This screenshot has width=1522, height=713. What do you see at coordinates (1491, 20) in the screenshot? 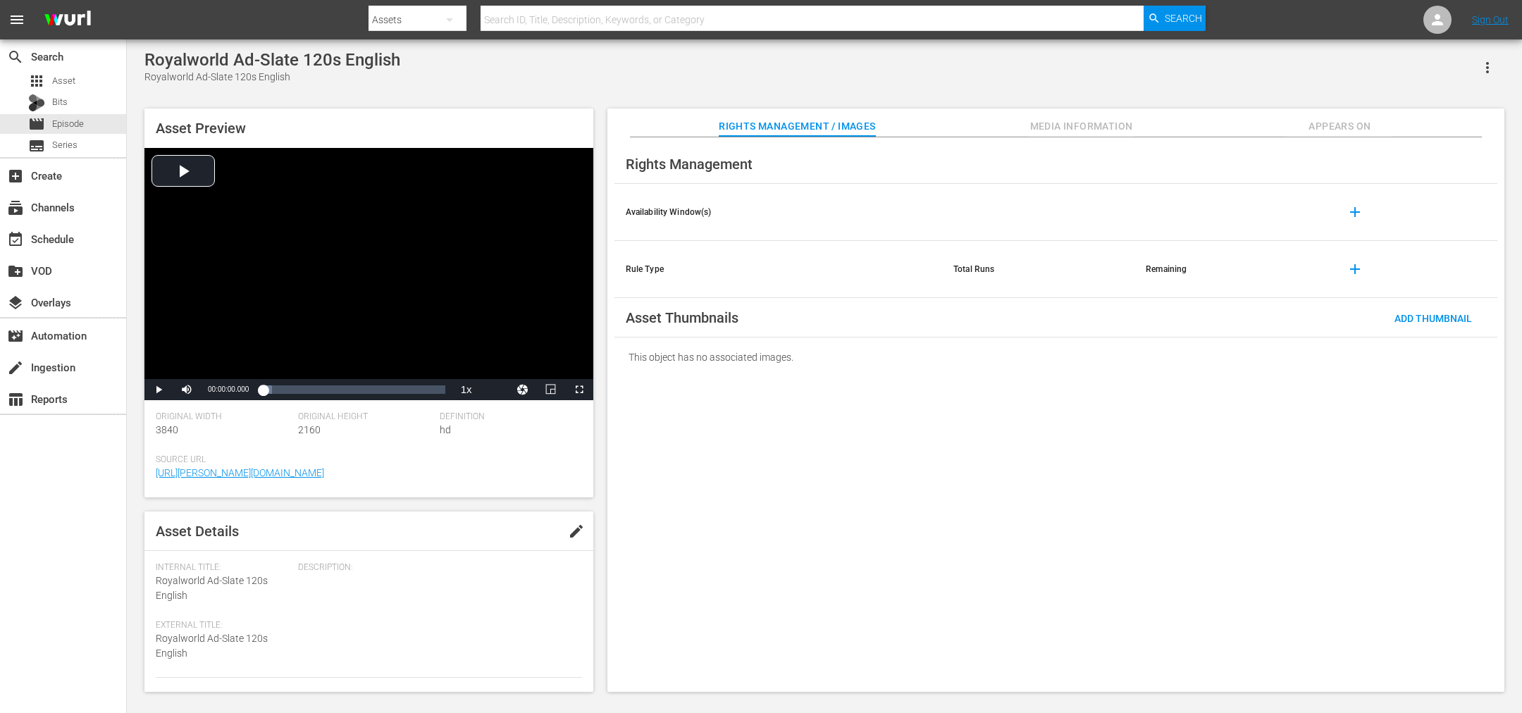
I see `a: Sign Out` at bounding box center [1491, 20].